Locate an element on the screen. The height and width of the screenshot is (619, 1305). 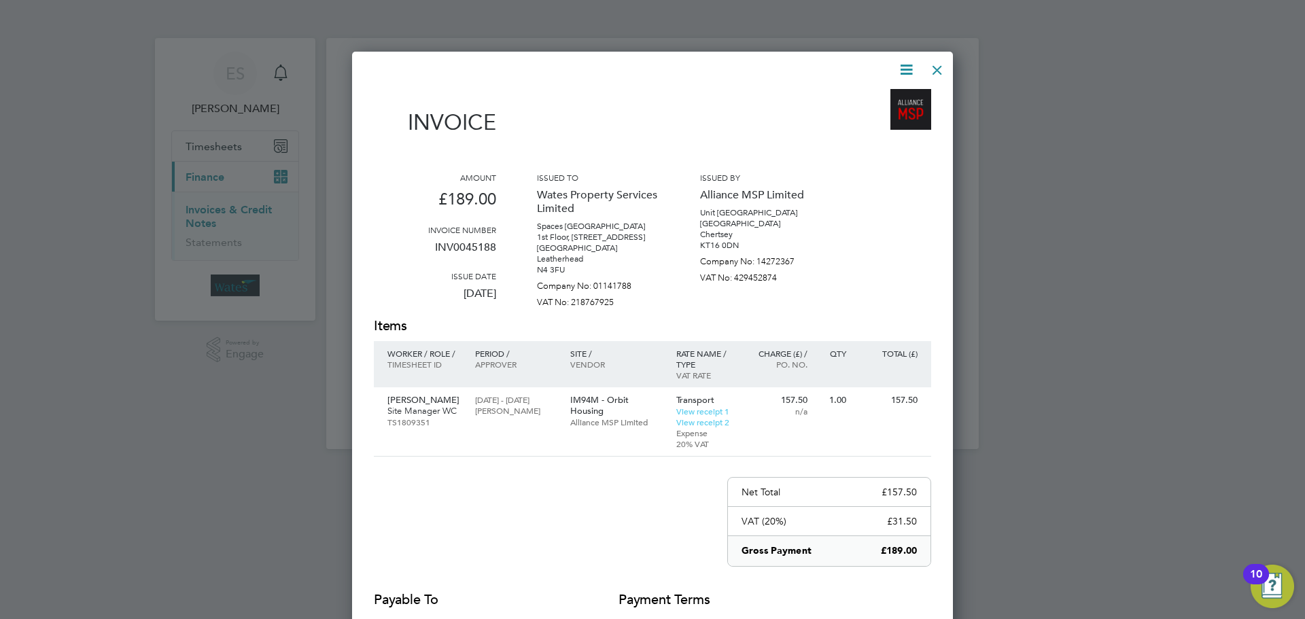
h2: Payable to is located at coordinates (476, 600).